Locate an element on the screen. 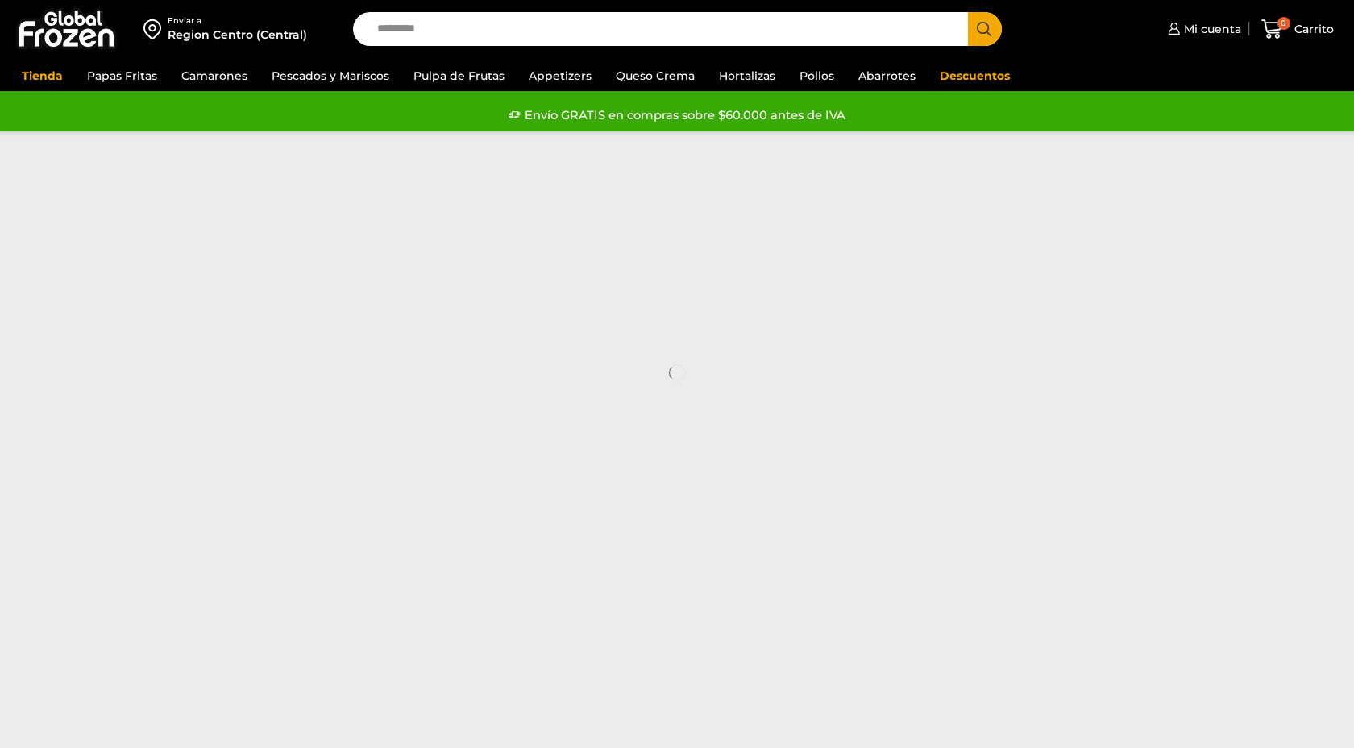  a: Pulpa de Frutas is located at coordinates (459, 76).